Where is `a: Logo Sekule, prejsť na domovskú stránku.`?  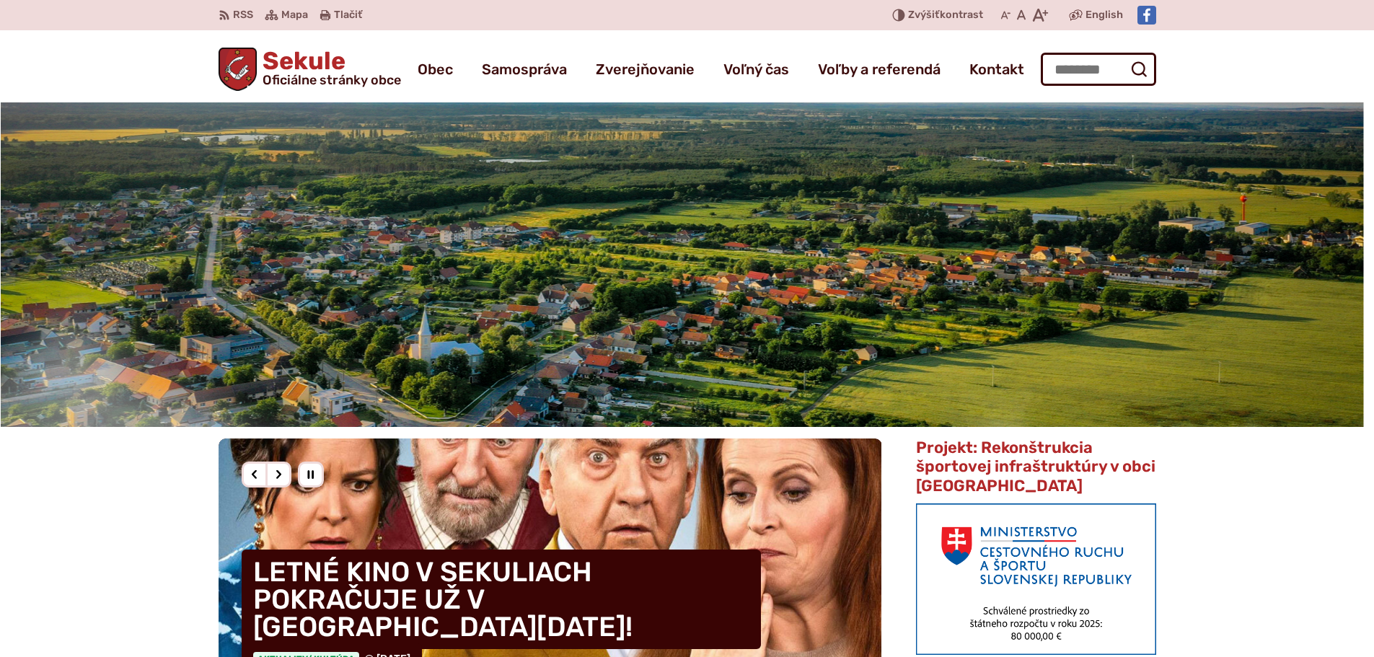 a: Logo Sekule, prejsť na domovskú stránku. is located at coordinates (310, 69).